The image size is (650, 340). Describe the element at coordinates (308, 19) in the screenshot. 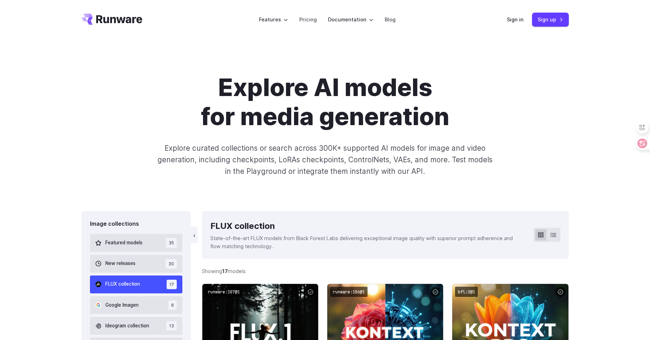

I see `a: Pricing` at that location.